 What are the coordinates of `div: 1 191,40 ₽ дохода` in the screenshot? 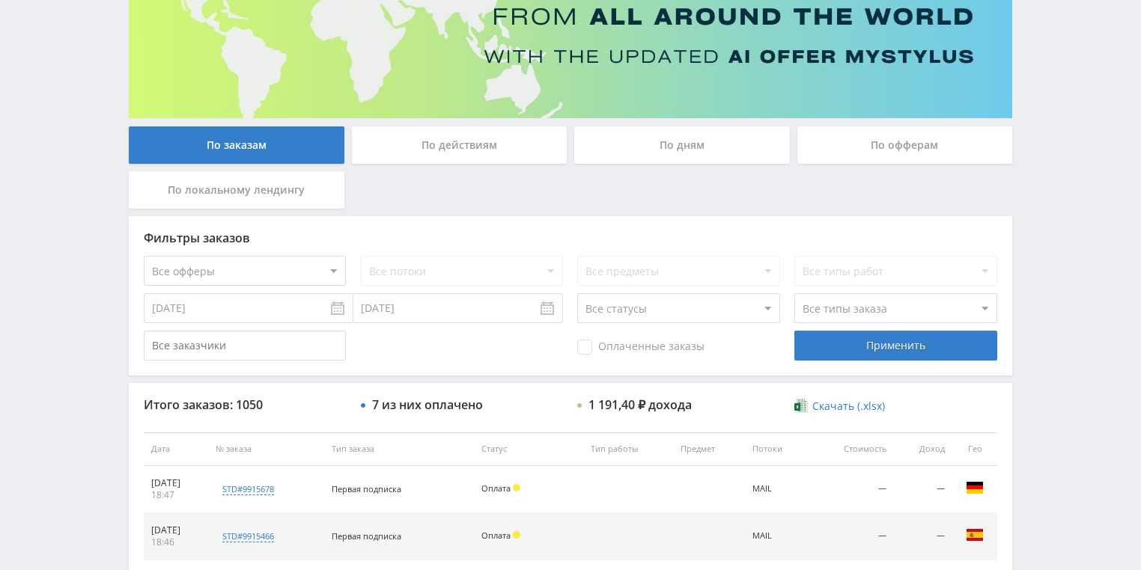 It's located at (640, 405).